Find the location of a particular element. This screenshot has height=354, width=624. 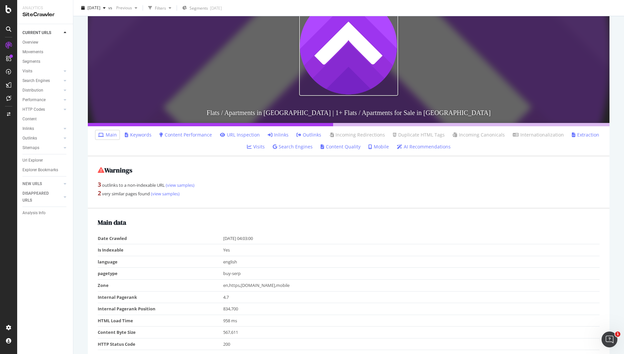

div: HTTP Codes is located at coordinates (34, 109).